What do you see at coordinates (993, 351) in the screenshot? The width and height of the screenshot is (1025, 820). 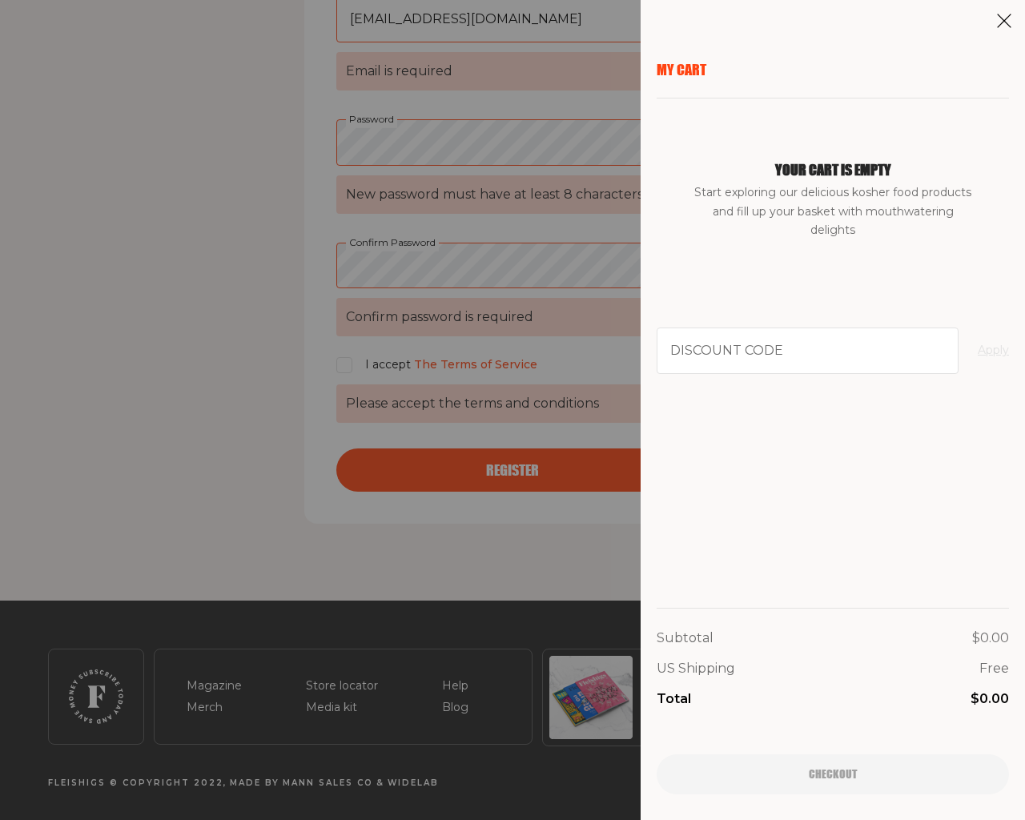 I see `button: Apply` at bounding box center [993, 351].